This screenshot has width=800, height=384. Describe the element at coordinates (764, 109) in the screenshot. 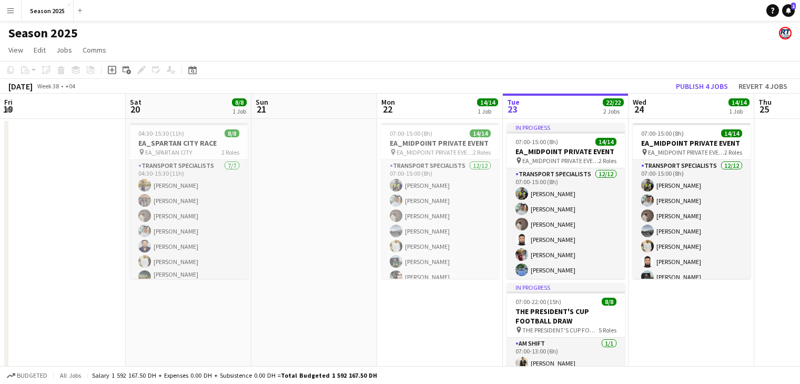

I see `span: 25` at that location.